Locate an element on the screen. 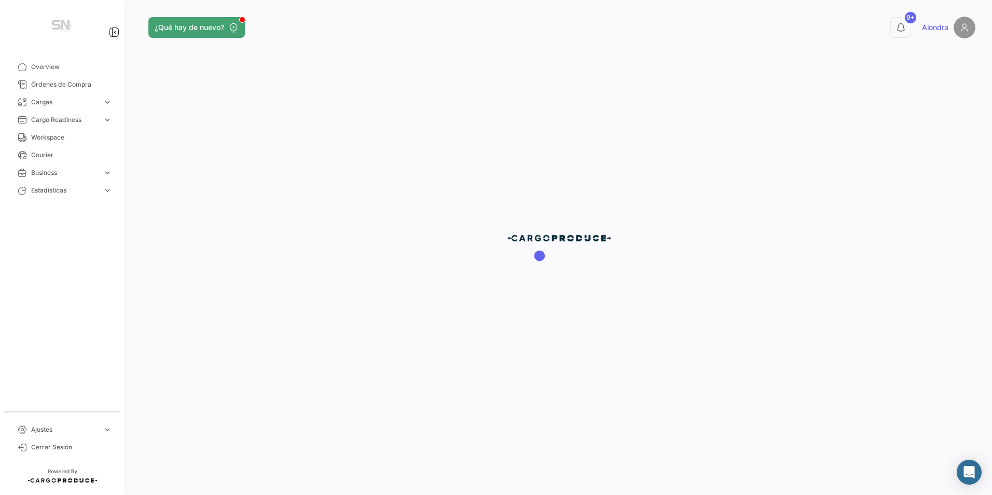  span: Overview is located at coordinates (72, 67).